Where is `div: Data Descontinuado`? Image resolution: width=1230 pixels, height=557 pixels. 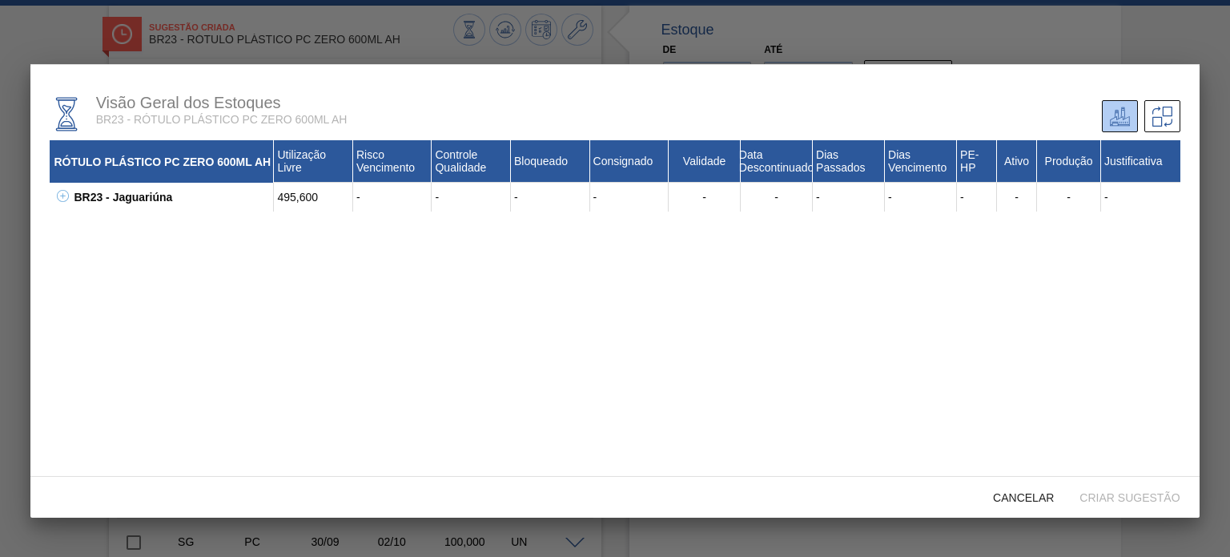 div: Data Descontinuado is located at coordinates (777, 161).